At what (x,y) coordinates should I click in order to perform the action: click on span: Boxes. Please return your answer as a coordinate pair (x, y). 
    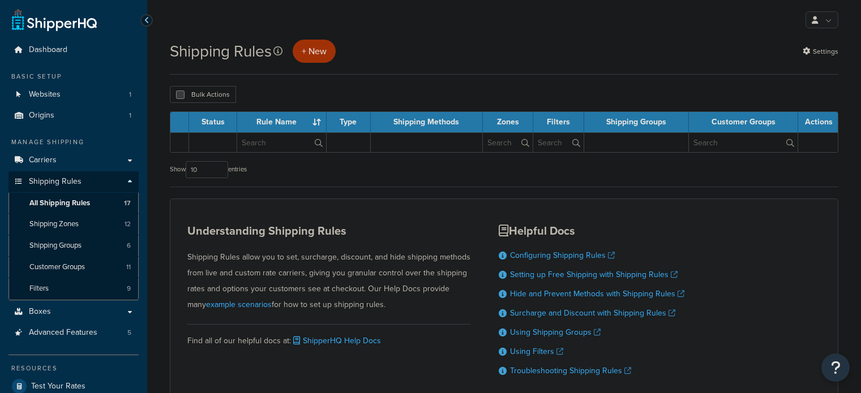
    Looking at the image, I should click on (40, 312).